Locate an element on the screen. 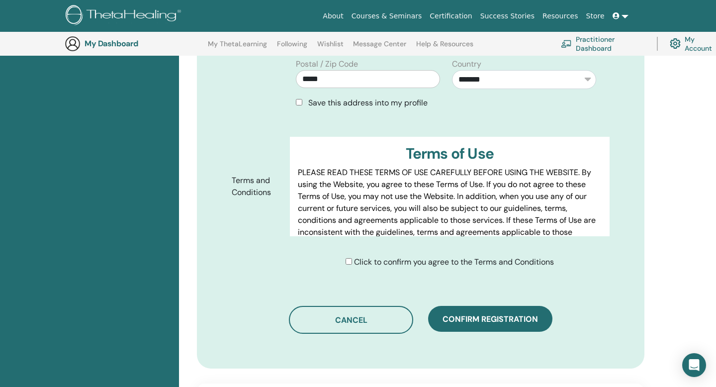 The image size is (716, 387). img: chalkboard-teacher.svg is located at coordinates (567, 44).